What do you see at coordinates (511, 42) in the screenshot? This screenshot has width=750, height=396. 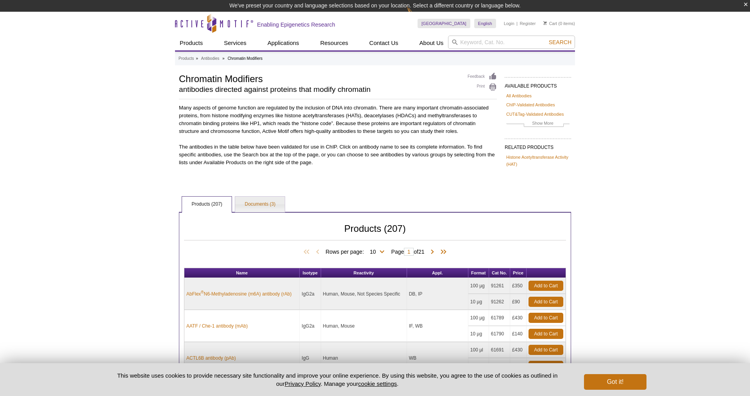 I see `input: Keyword, Cat. No.` at bounding box center [511, 42].